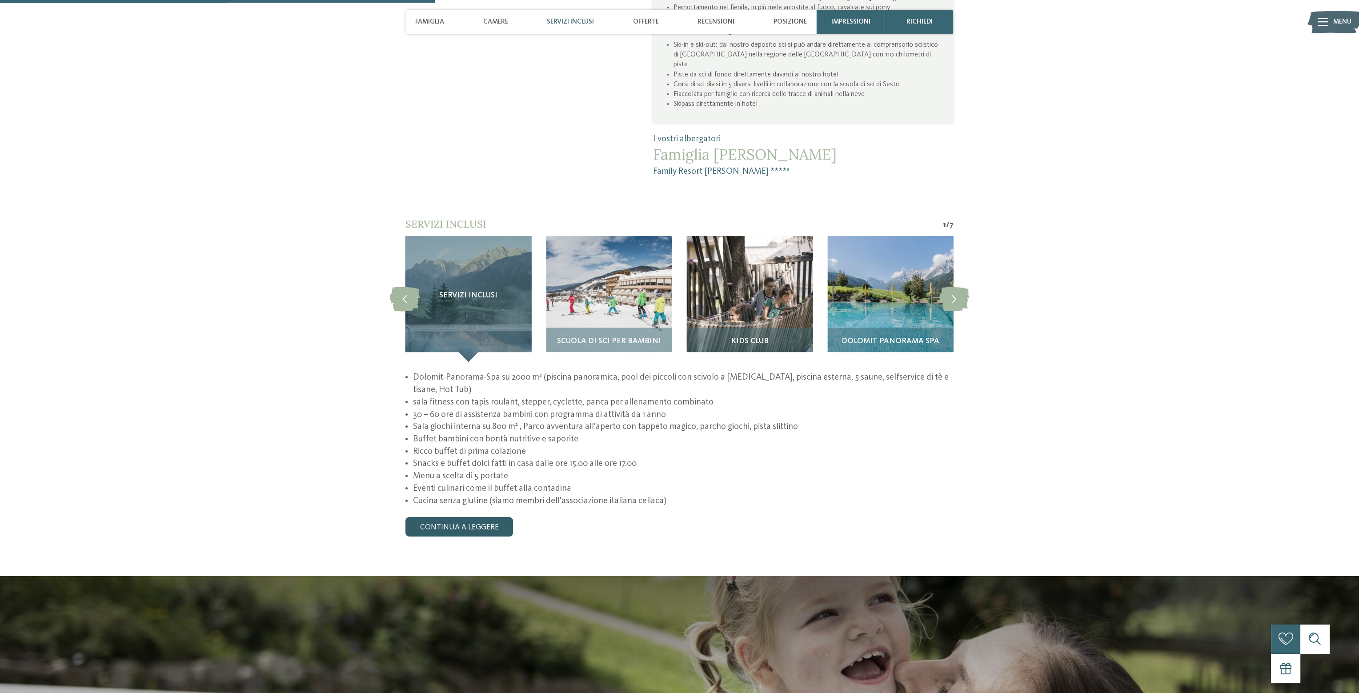 This screenshot has width=1359, height=693. Describe the element at coordinates (919, 22) in the screenshot. I see `span: richiedi` at that location.